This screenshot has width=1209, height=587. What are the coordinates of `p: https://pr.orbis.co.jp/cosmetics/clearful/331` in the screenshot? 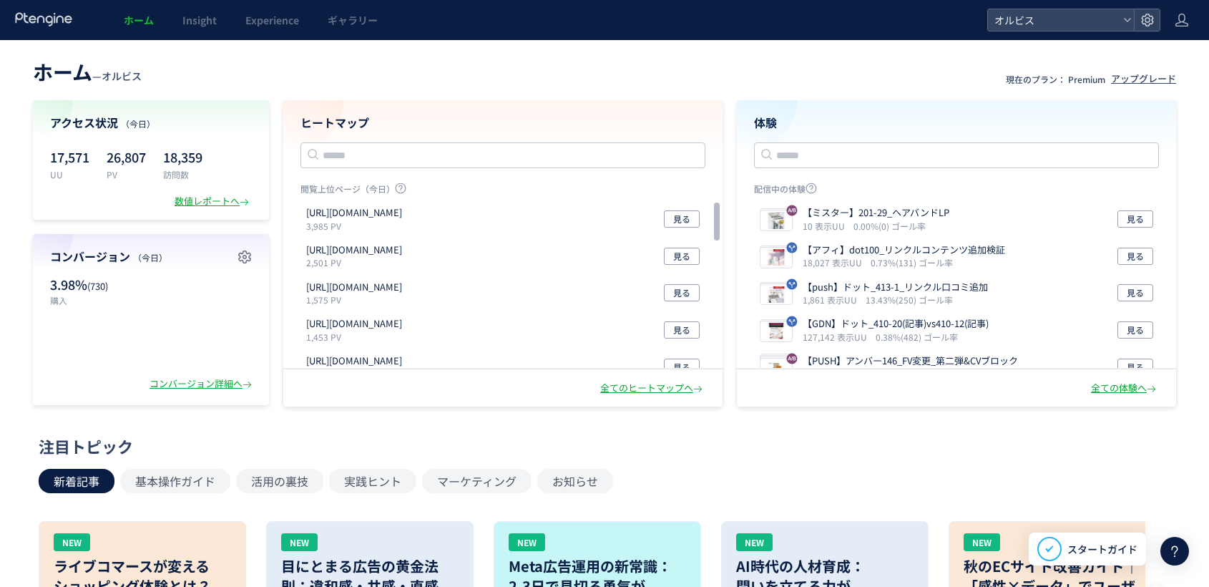 It's located at (354, 287).